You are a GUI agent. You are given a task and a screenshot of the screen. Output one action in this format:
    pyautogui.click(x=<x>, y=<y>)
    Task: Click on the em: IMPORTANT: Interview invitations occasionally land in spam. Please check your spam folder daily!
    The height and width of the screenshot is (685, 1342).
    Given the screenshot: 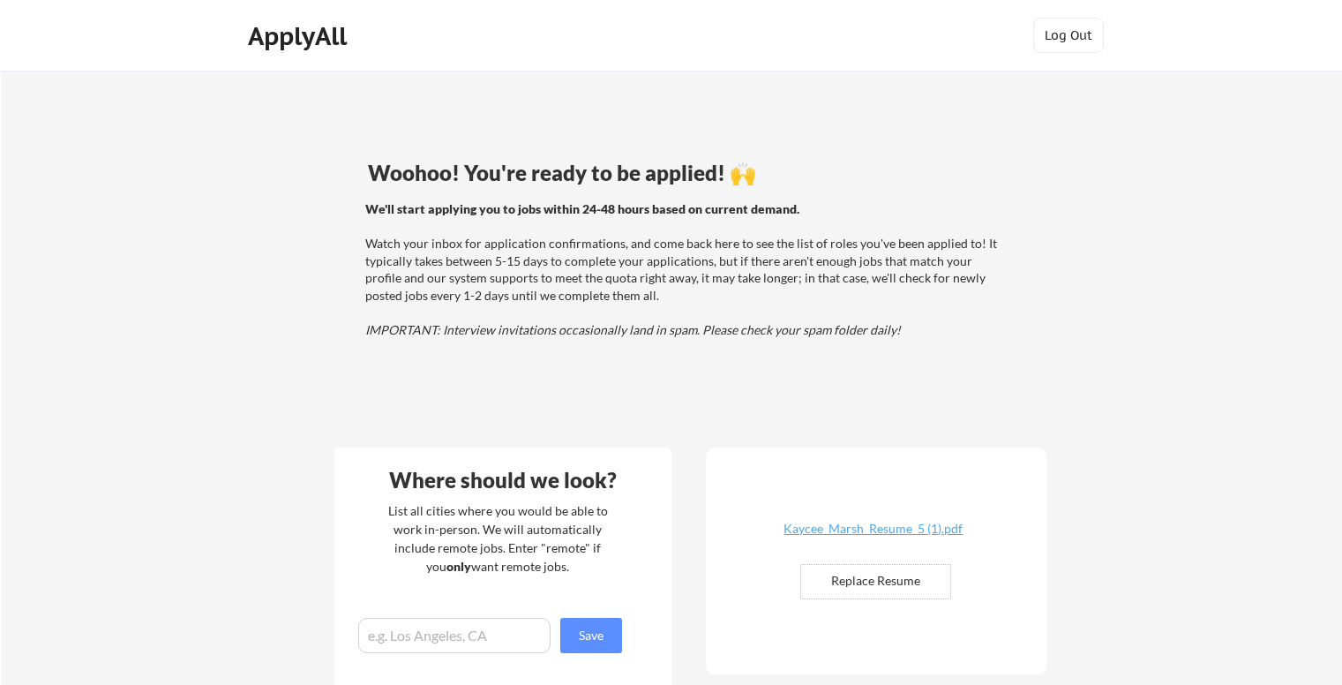 What is the action you would take?
    pyautogui.click(x=633, y=329)
    